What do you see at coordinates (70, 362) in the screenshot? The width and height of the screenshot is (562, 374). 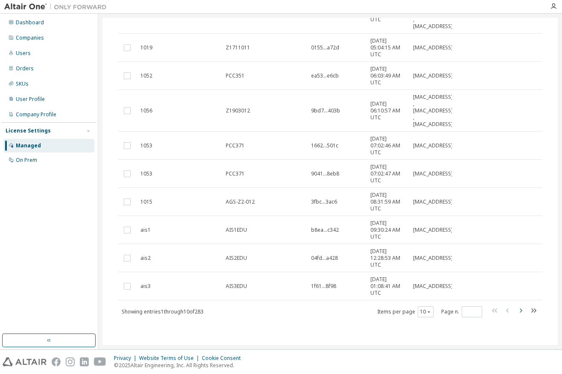 I see `img: instagram.svg` at bounding box center [70, 362].